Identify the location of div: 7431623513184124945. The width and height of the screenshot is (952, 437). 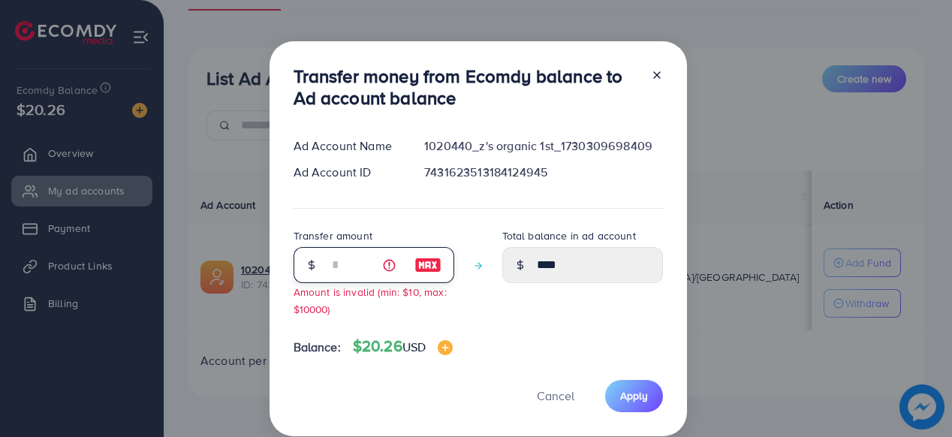
(543, 172).